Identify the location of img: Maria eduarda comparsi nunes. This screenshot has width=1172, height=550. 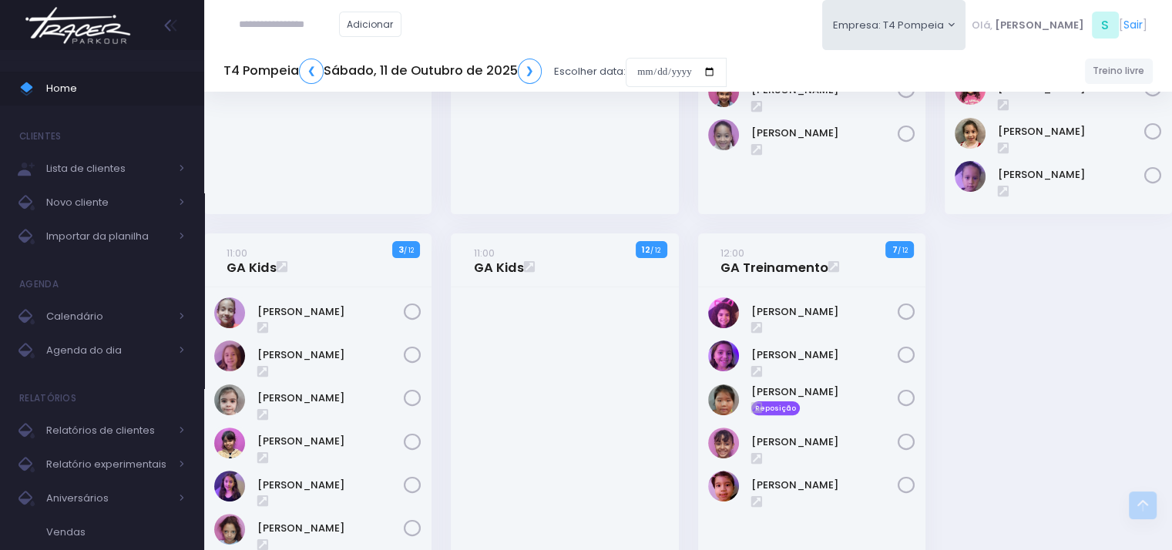
(970, 133).